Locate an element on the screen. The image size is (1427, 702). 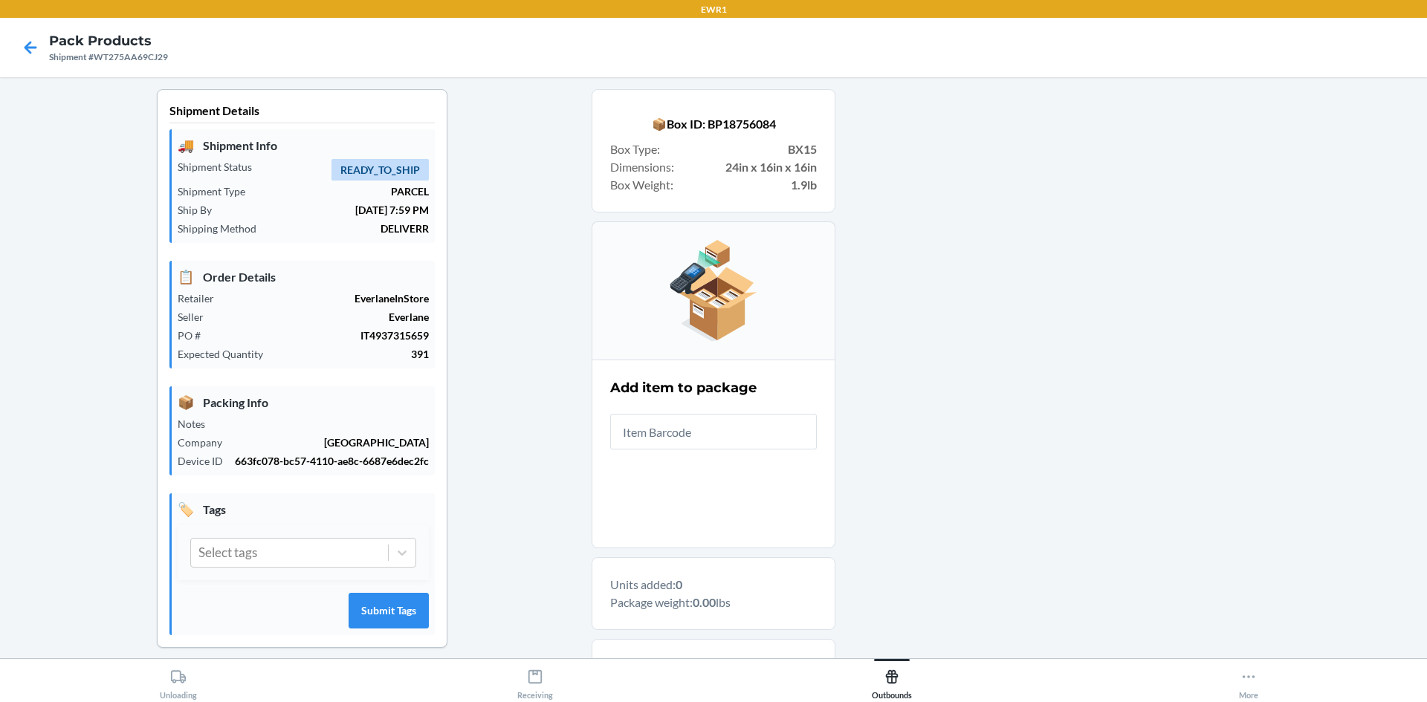
div: Receiving is located at coordinates (535, 681).